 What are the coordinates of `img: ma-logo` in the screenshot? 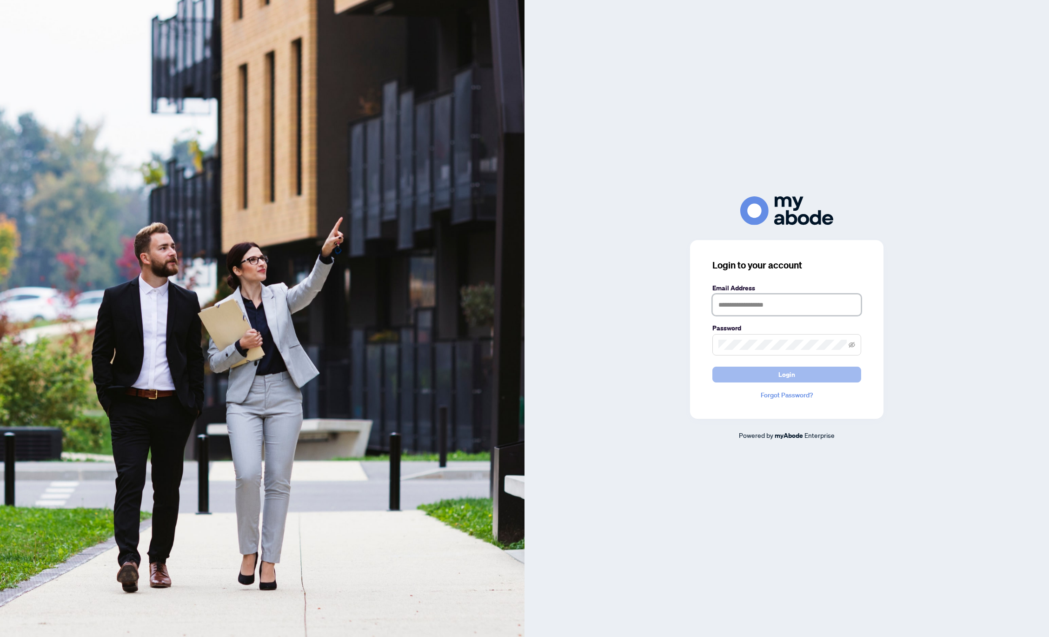 It's located at (787, 210).